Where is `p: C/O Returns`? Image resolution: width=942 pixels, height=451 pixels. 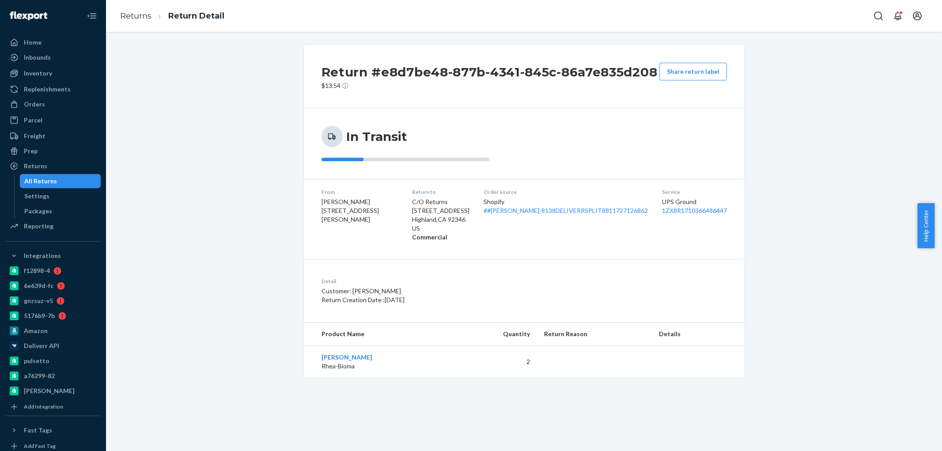 p: C/O Returns is located at coordinates (441, 202).